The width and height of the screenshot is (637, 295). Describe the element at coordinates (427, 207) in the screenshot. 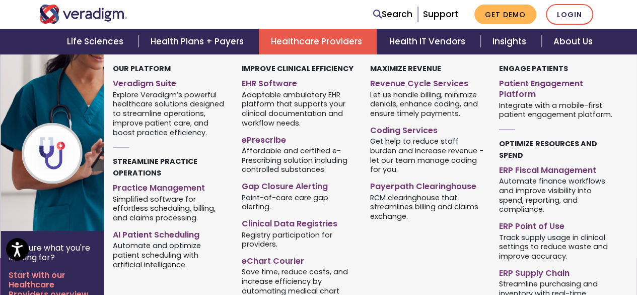

I see `span: RCM clearinghouse that streamlines billing and claims exchange.` at that location.